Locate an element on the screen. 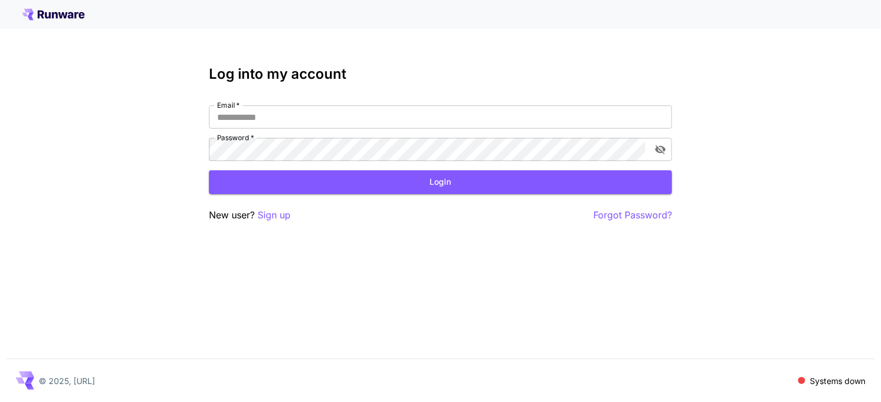 Image resolution: width=881 pixels, height=402 pixels. button: Sign up is located at coordinates (274, 215).